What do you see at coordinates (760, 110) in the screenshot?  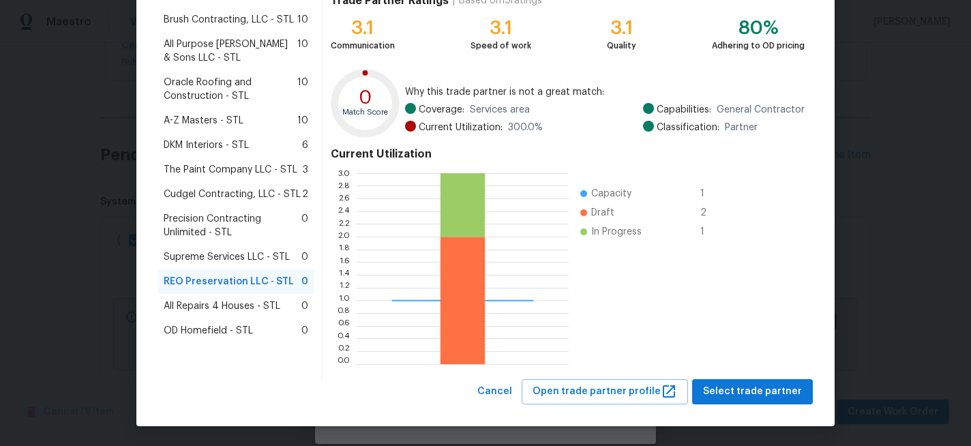 I see `span: General Contractor` at bounding box center [760, 110].